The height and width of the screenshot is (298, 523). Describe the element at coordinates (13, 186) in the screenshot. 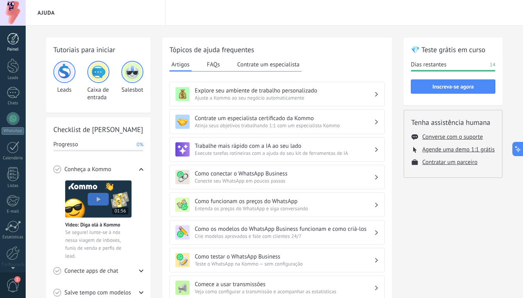

I see `div: Listas` at that location.